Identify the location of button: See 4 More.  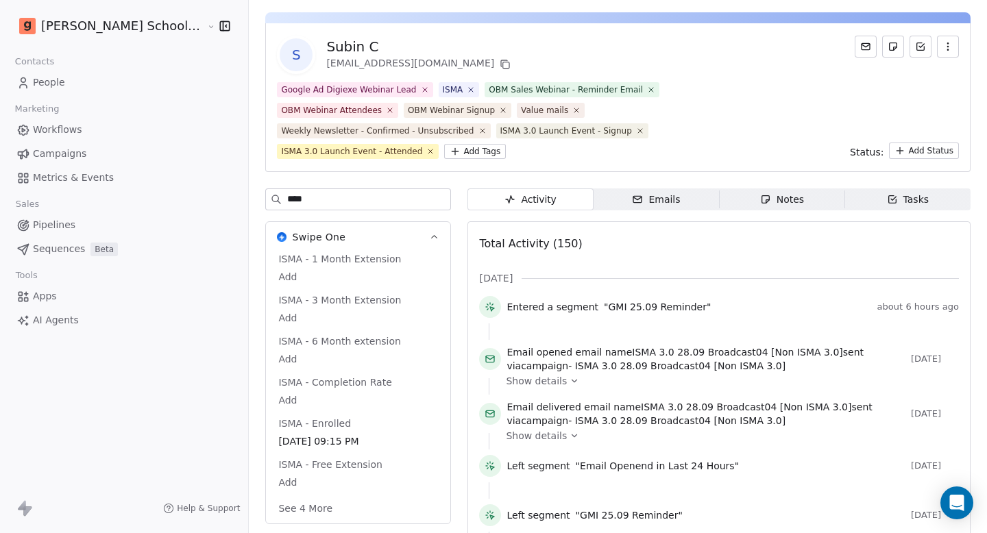
(305, 508).